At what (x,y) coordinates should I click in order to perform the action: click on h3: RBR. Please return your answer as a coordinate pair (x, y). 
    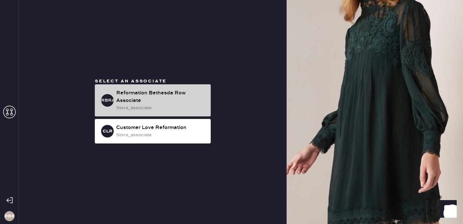
    Looking at the image, I should click on (9, 217).